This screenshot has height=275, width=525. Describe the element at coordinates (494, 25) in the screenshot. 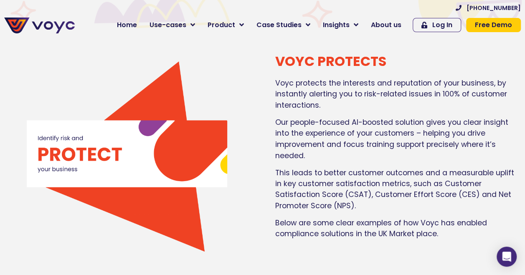

I see `a: Free Demo` at that location.